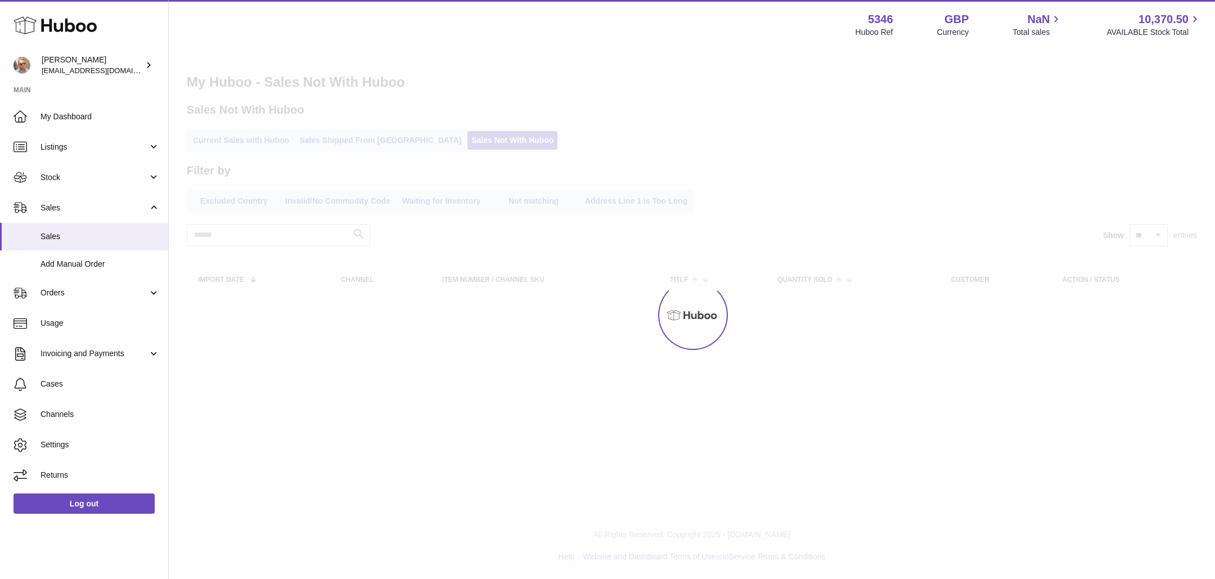  I want to click on div: Huboo Ref, so click(874, 32).